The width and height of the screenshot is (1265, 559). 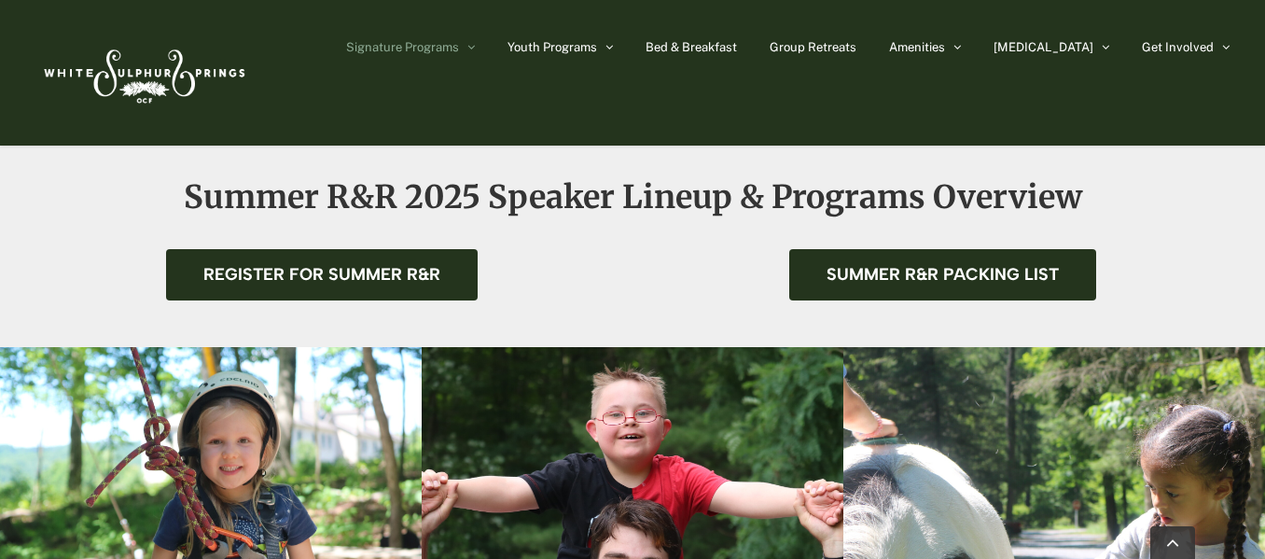 What do you see at coordinates (633, 197) in the screenshot?
I see `h2: Summer R&R 2025 Speaker Lineup & Programs Overview` at bounding box center [633, 197].